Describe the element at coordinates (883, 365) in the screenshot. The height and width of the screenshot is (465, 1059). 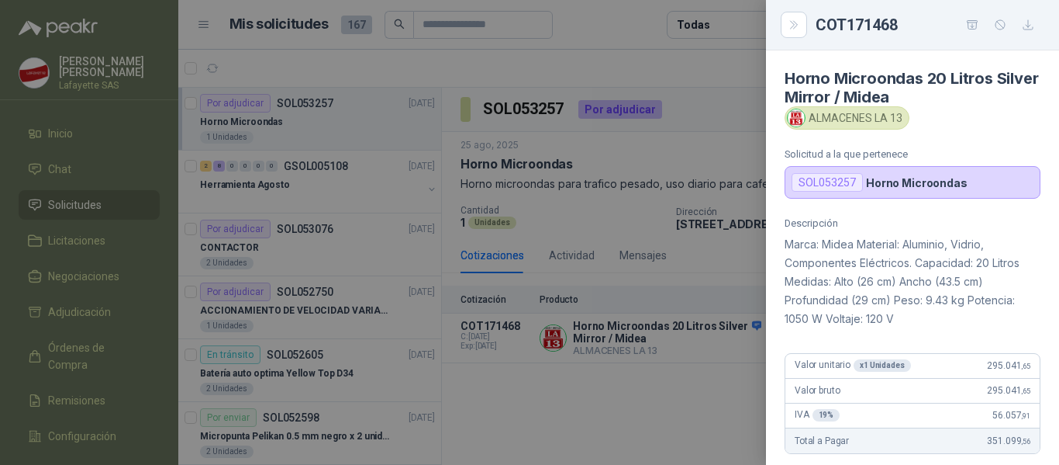
I see `div: x 1 Unidades` at that location.